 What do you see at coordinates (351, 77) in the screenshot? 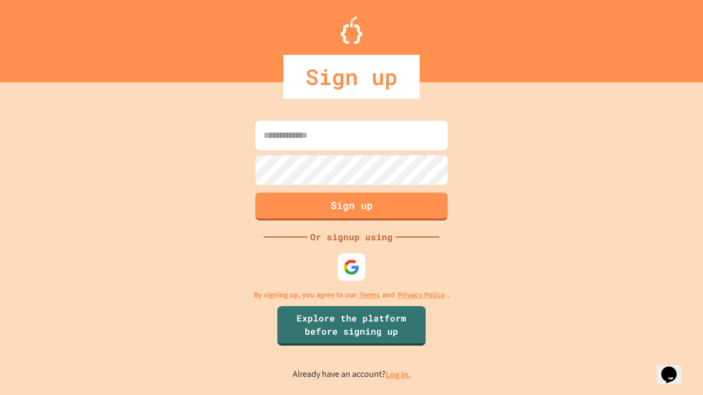
I see `div: Sign up` at bounding box center [351, 77].